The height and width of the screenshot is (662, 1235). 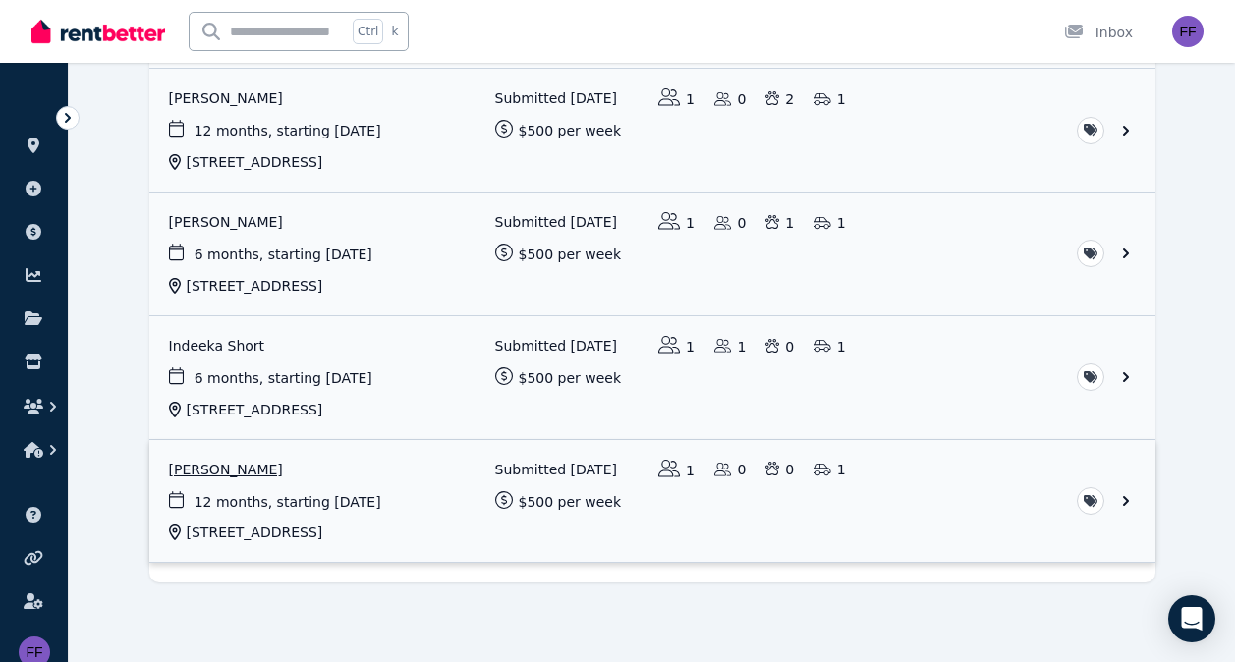 I want to click on a: View application: Carole Thomson, so click(x=653, y=501).